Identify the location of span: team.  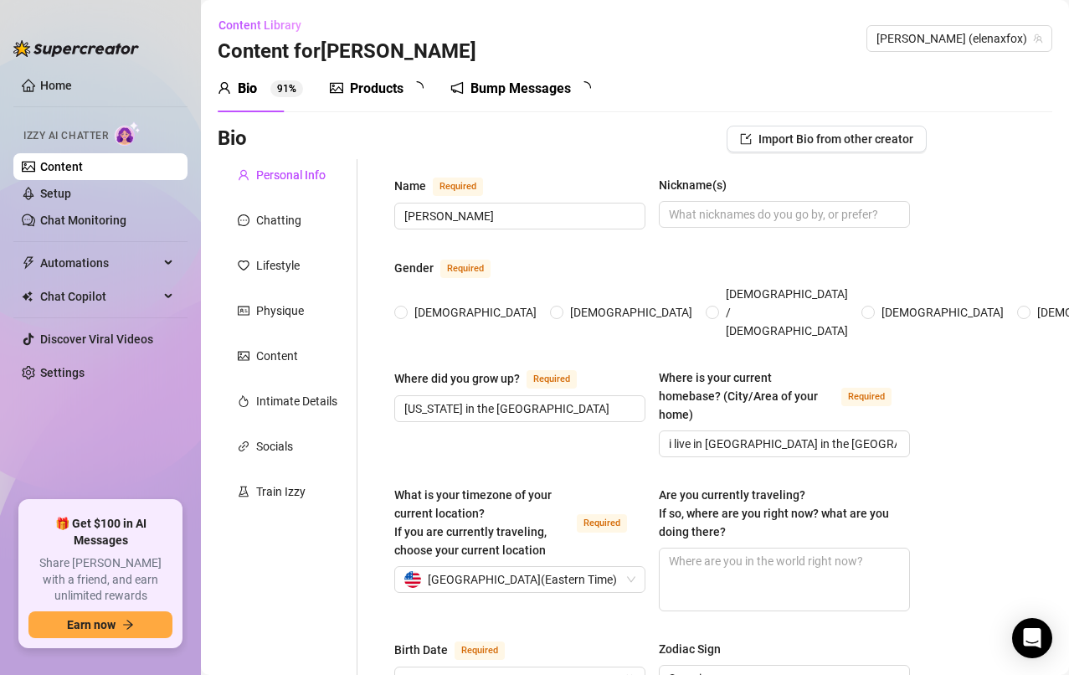
(1038, 39).